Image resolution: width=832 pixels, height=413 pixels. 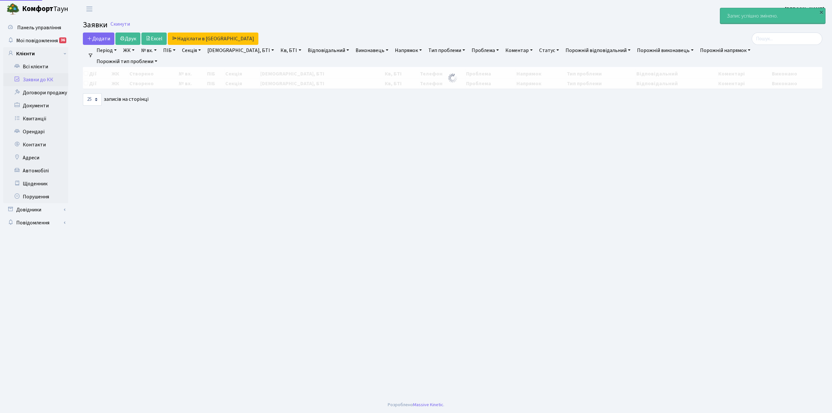 I want to click on a: Порожній тип проблеми, so click(x=127, y=61).